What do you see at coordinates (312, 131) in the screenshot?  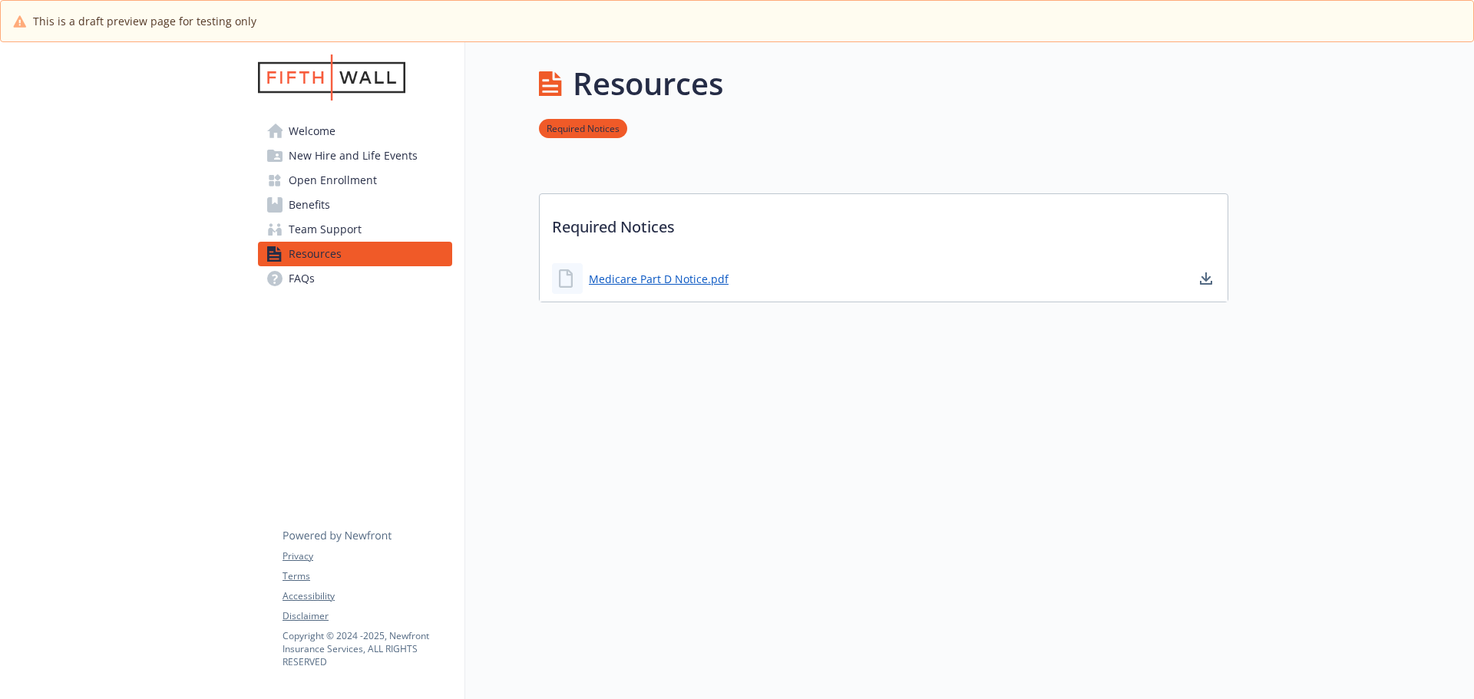 I see `span: Welcome` at bounding box center [312, 131].